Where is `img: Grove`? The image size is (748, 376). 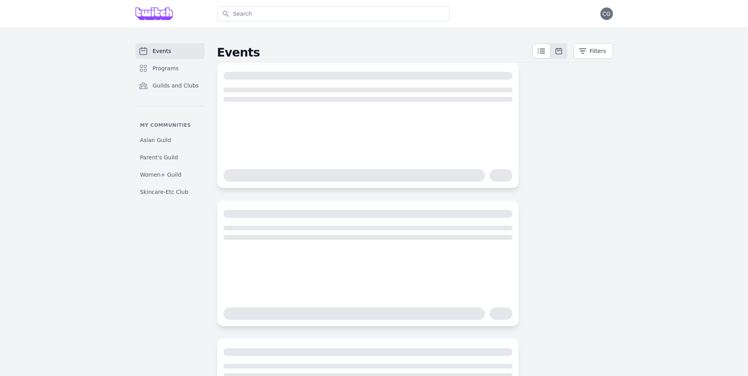 img: Grove is located at coordinates (154, 14).